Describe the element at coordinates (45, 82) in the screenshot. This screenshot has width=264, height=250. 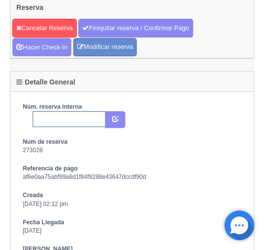
I see `h4: Detalle General` at that location.